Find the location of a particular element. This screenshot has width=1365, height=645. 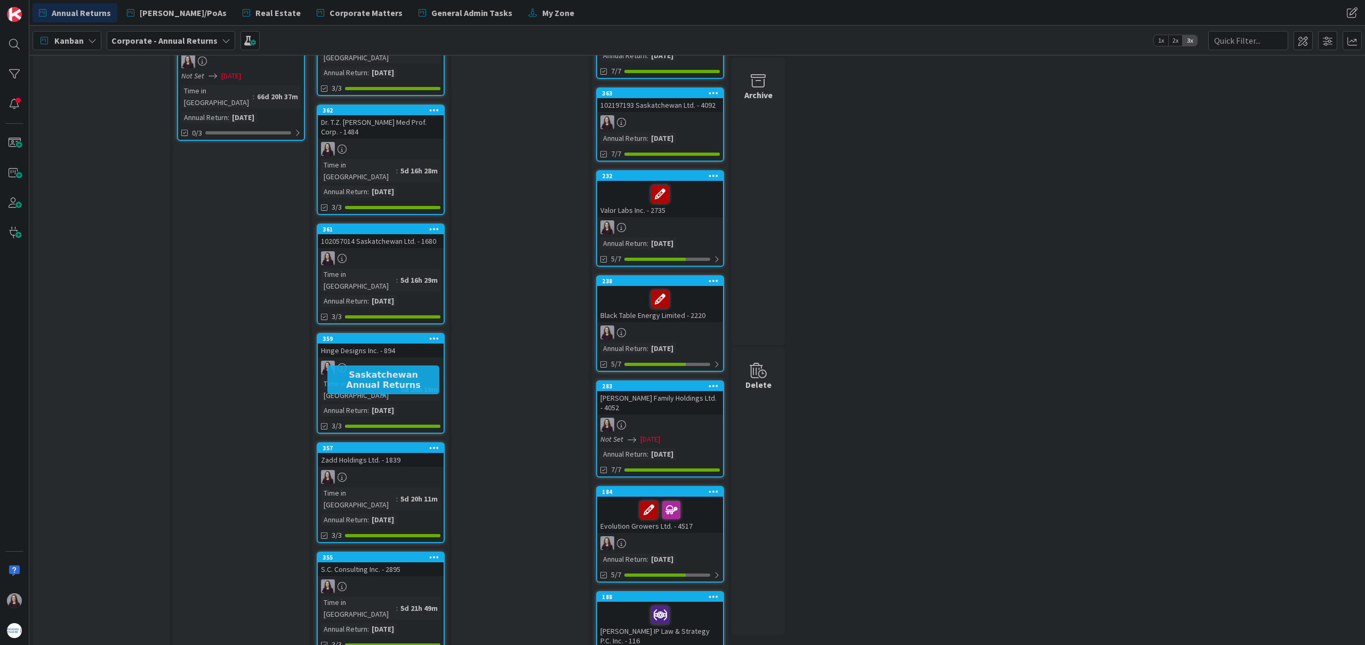

div: 363 is located at coordinates (662, 93).